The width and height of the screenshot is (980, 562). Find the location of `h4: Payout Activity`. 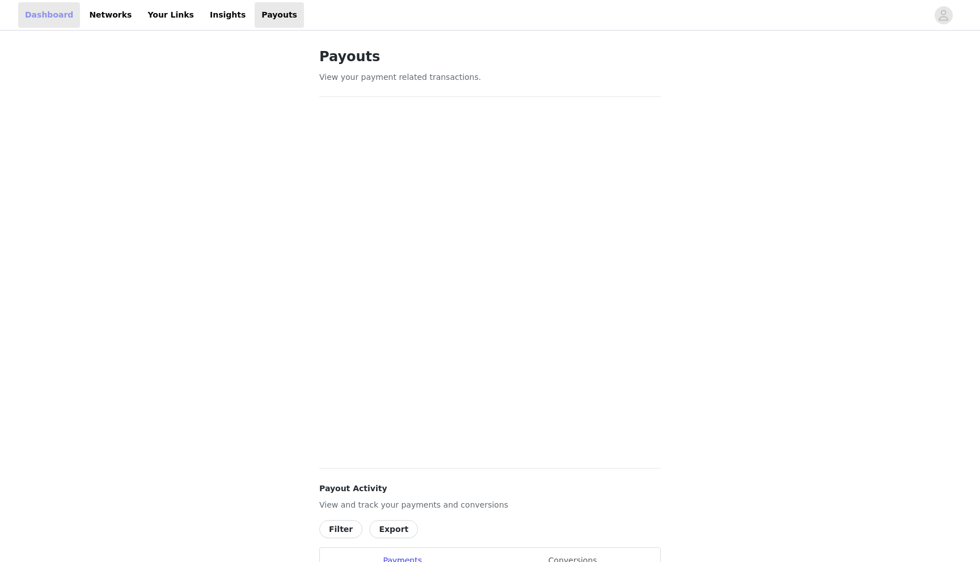

h4: Payout Activity is located at coordinates (490, 489).